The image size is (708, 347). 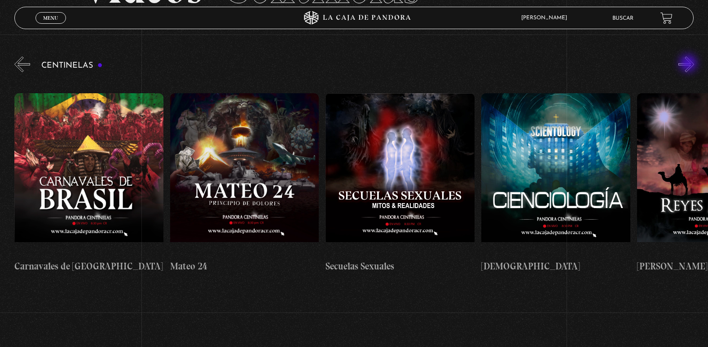 What do you see at coordinates (22, 64) in the screenshot?
I see `button: Previous` at bounding box center [22, 64].